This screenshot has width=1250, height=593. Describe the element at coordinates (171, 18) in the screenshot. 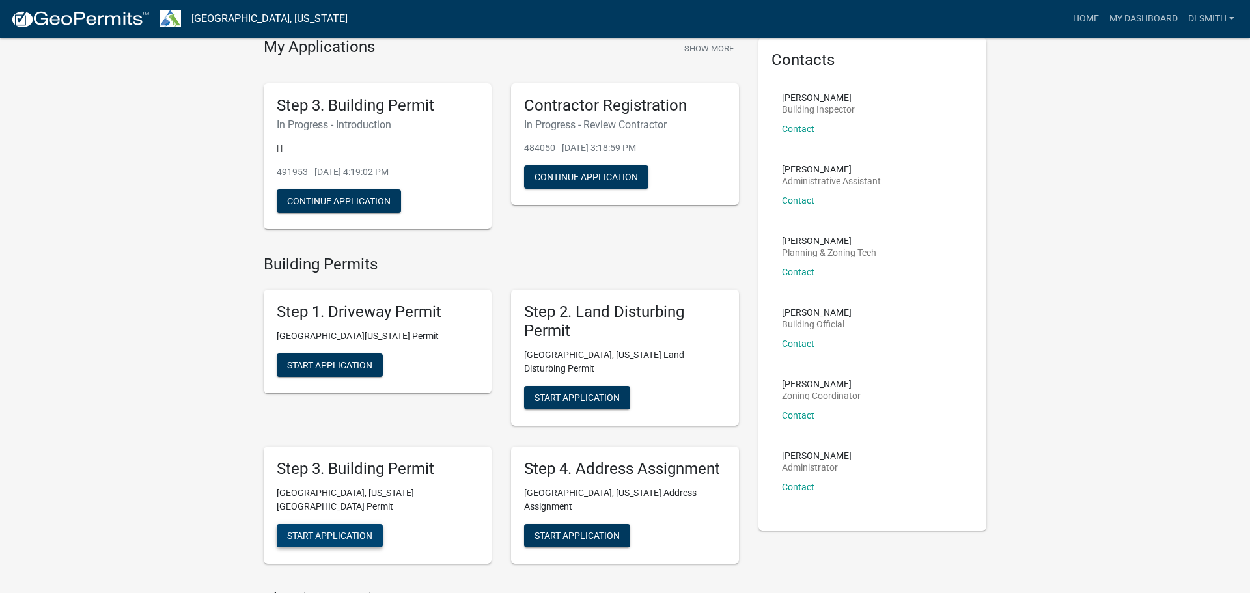

I see `img: Troup County, Georgia` at that location.